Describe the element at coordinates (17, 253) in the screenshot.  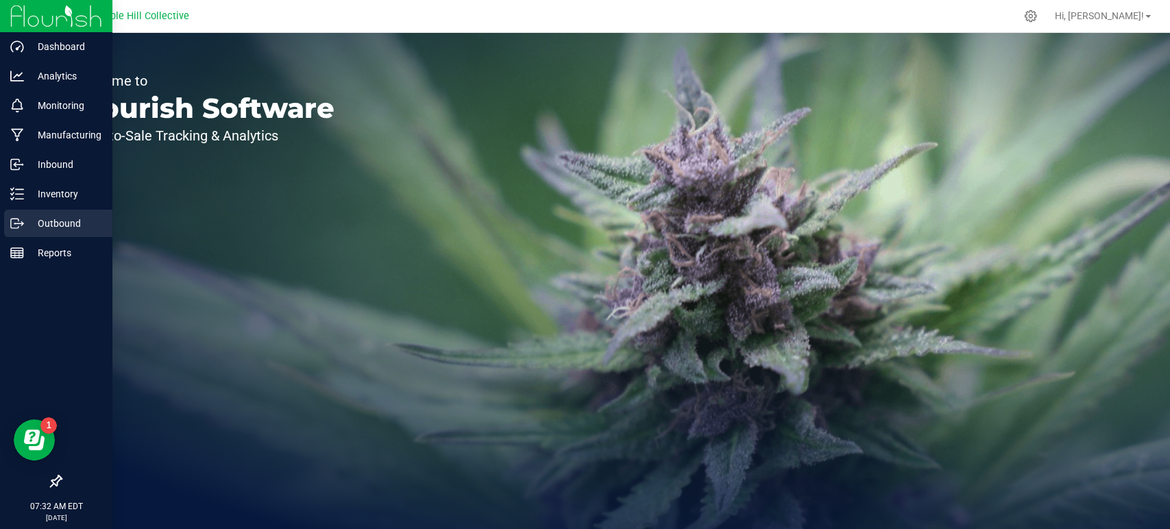
I see `inline-svg: Reports` at that location.